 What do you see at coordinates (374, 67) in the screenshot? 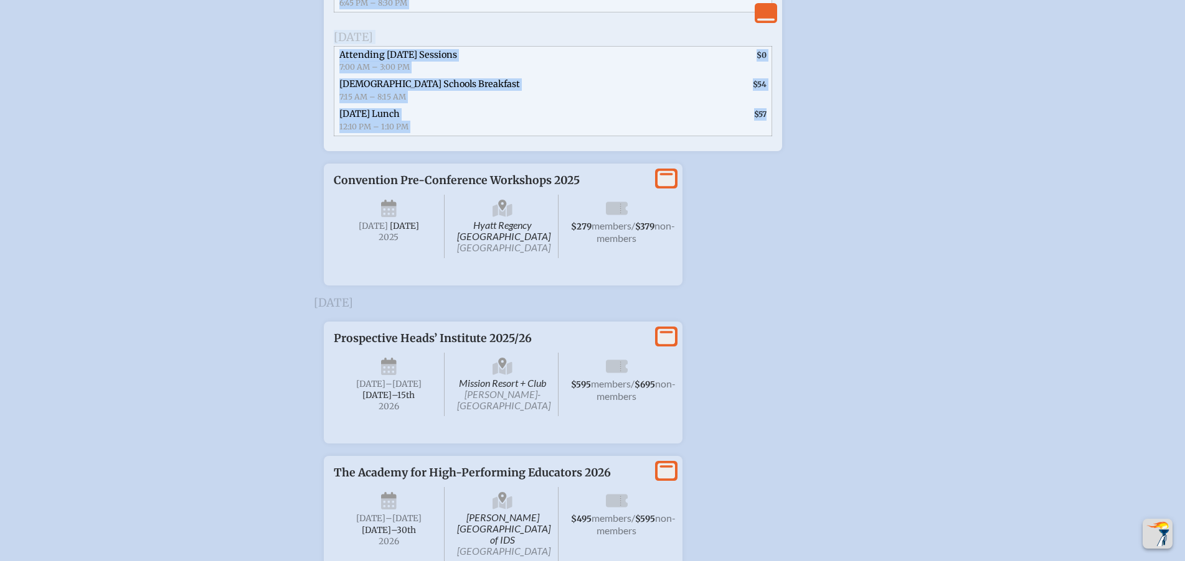
I see `span: 7:00 AM – 3:00 PM` at bounding box center [374, 67].